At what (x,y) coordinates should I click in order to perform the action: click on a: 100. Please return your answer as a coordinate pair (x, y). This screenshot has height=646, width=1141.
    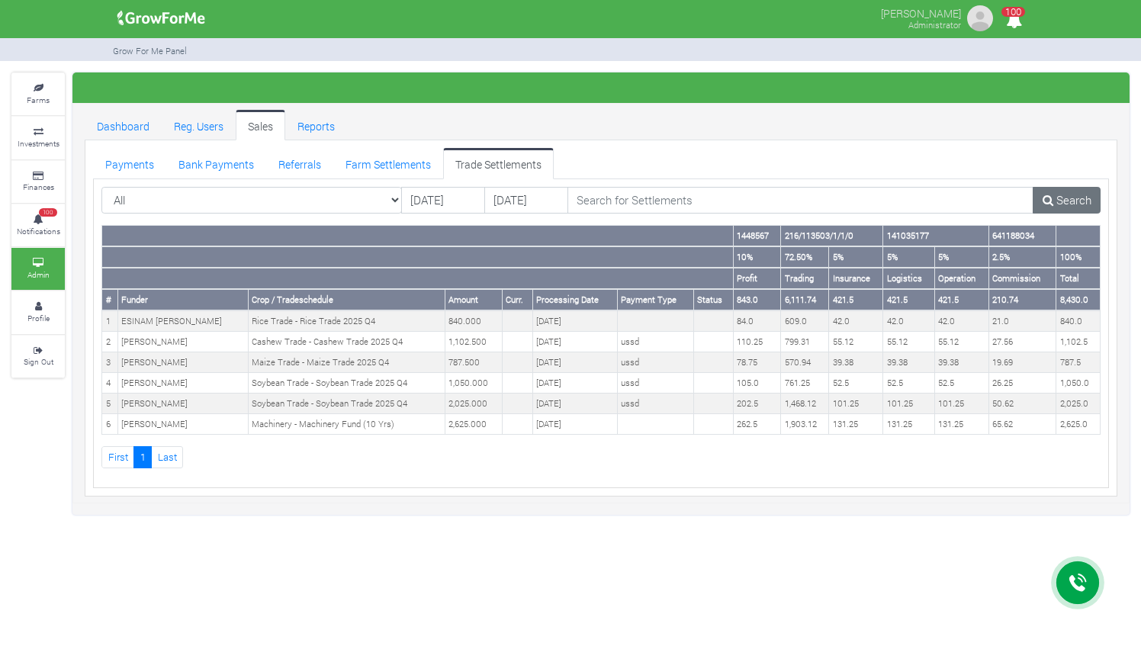
    Looking at the image, I should click on (1014, 21).